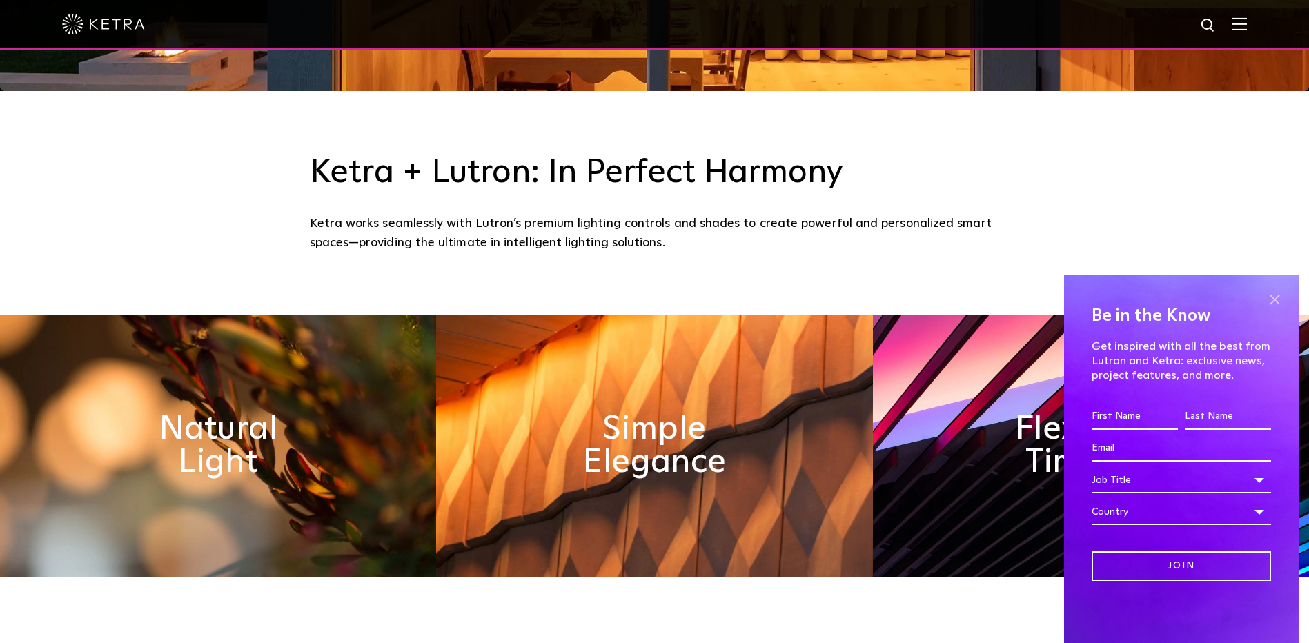 This screenshot has width=1309, height=643. What do you see at coordinates (1181, 361) in the screenshot?
I see `p: Get inspired with all the best from Lutron and Ketra: exclusive news, project features, and more.` at bounding box center [1181, 361].